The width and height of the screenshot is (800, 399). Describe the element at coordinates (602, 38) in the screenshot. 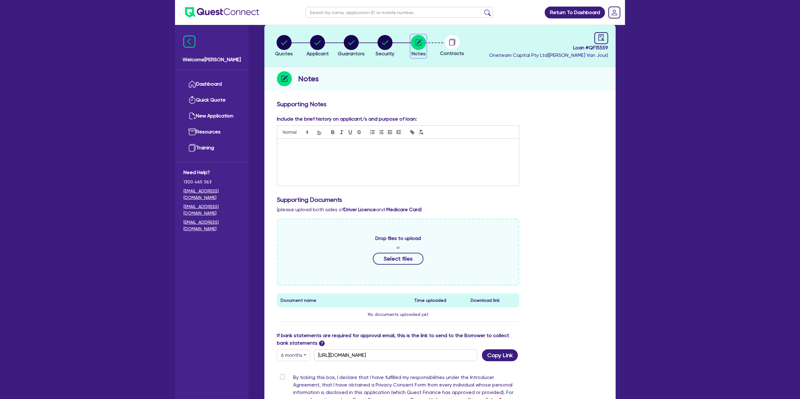

I see `span: audit` at that location.